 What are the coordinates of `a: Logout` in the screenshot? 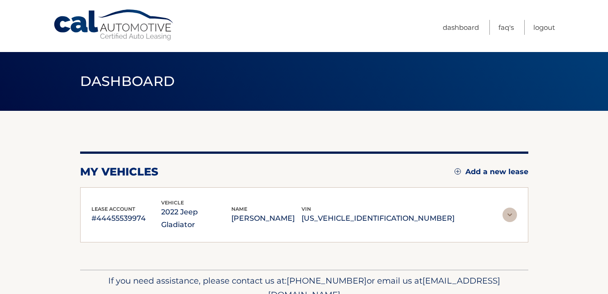 It's located at (544, 27).